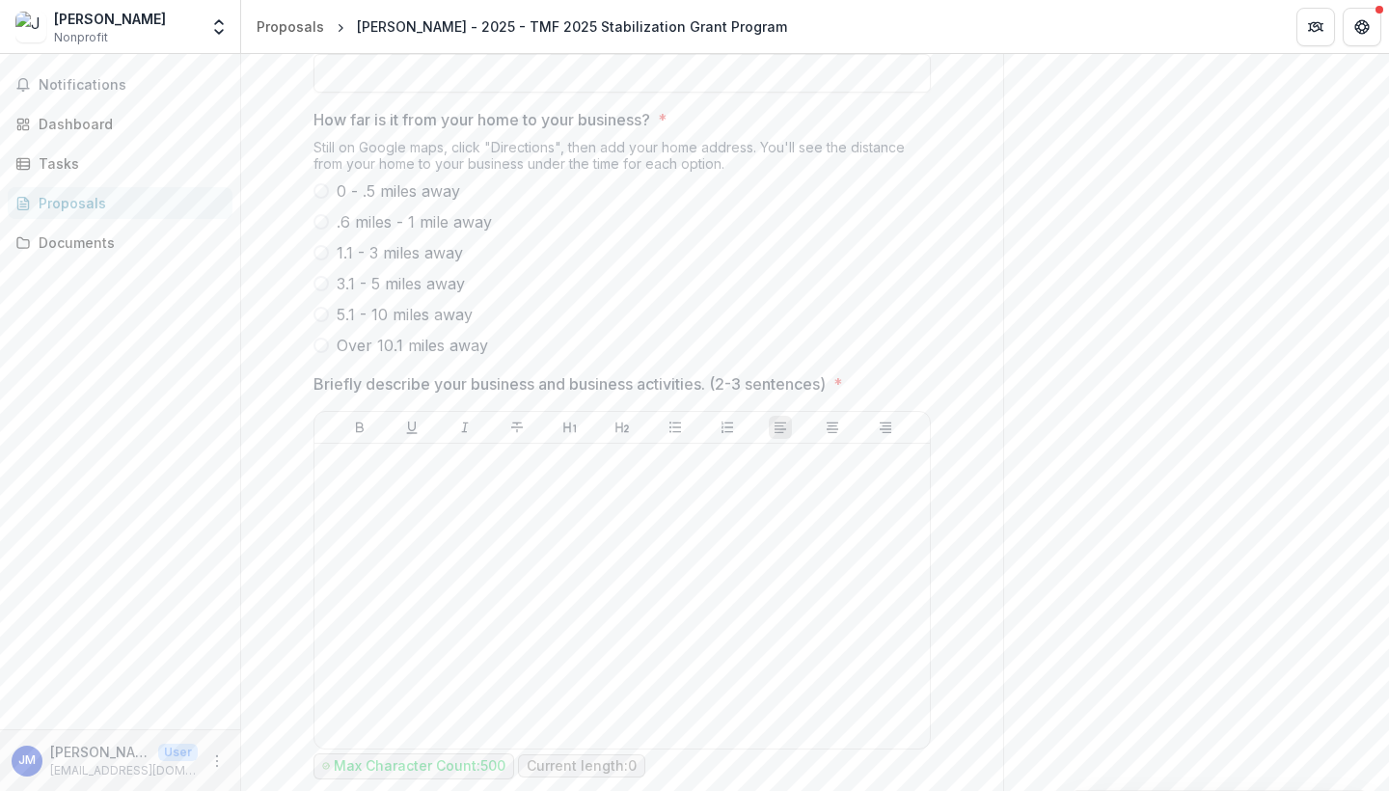  Describe the element at coordinates (120, 85) in the screenshot. I see `button: Notifications` at that location.